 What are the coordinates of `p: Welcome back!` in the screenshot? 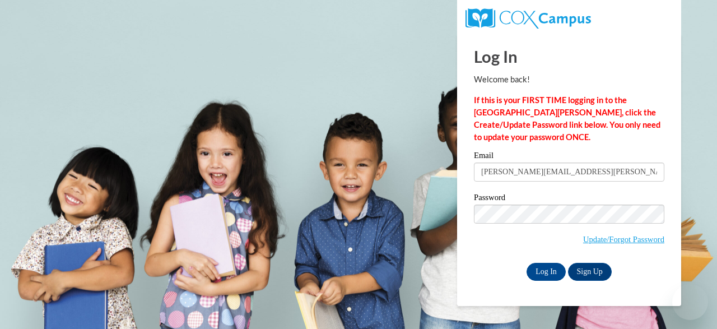 It's located at (569, 80).